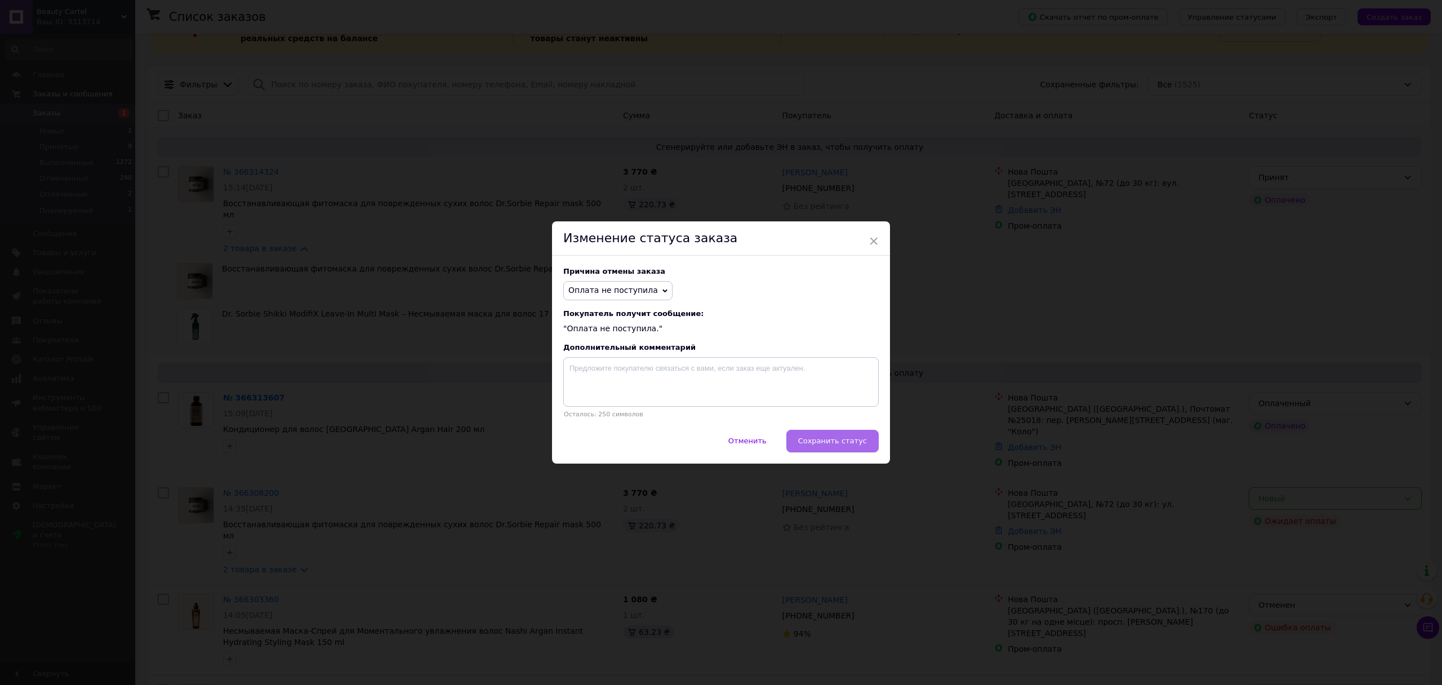 The image size is (1442, 685). What do you see at coordinates (721, 271) in the screenshot?
I see `div: Причина отмены заказа` at bounding box center [721, 271].